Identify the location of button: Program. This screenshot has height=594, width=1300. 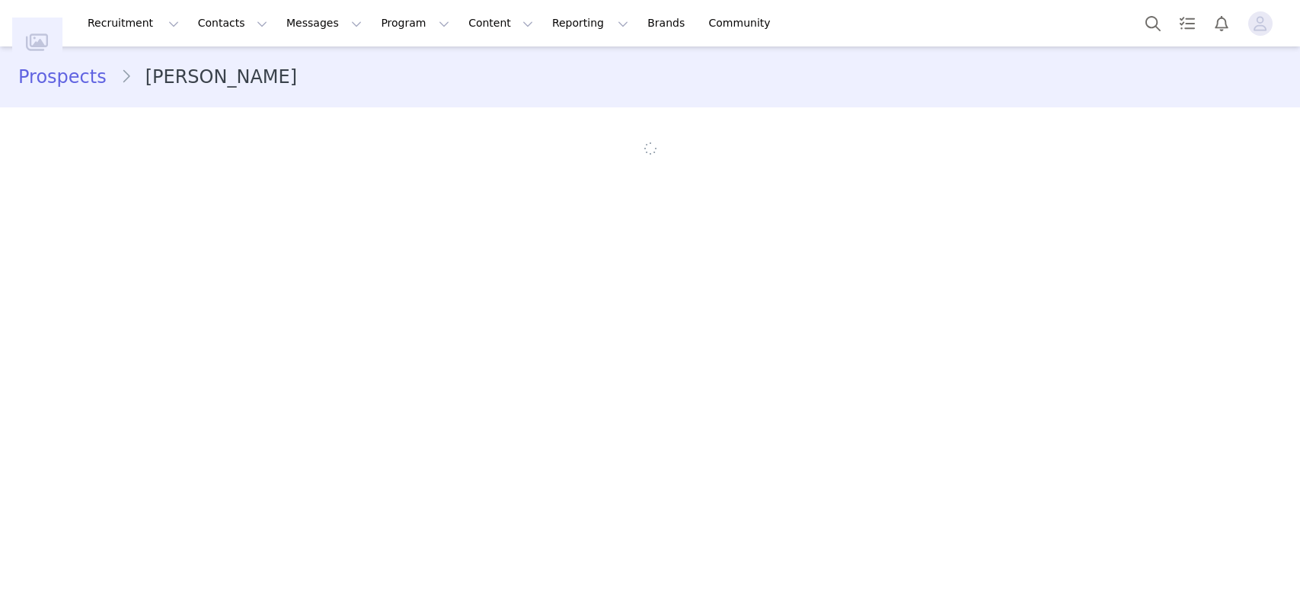
(415, 23).